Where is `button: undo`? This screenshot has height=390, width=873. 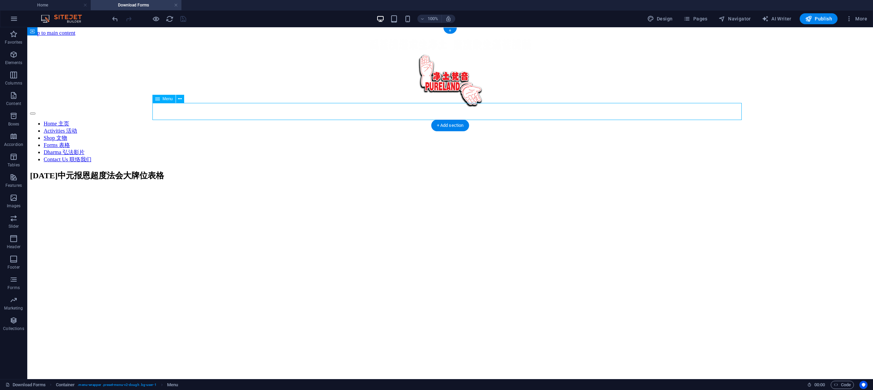 button: undo is located at coordinates (115, 19).